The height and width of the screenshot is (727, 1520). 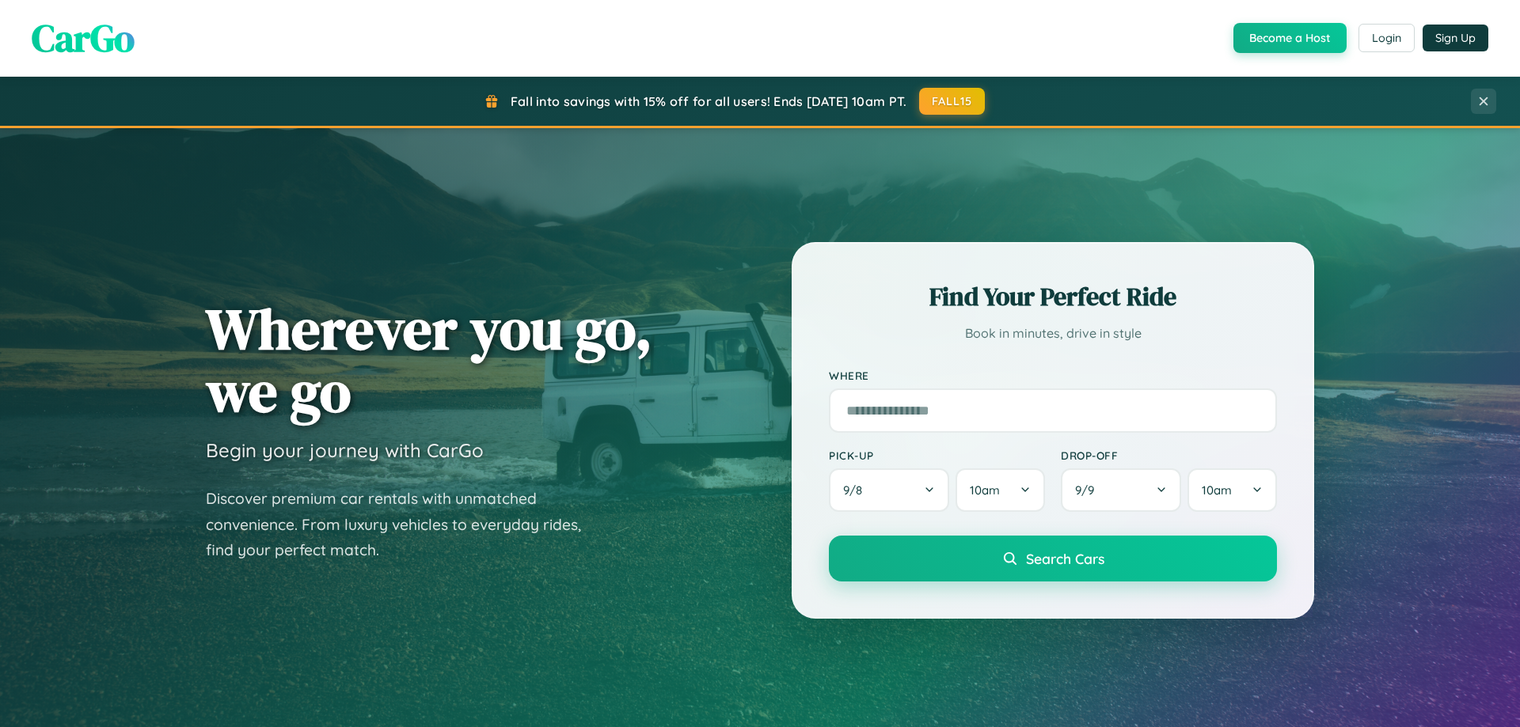 I want to click on button: FALL15, so click(x=952, y=101).